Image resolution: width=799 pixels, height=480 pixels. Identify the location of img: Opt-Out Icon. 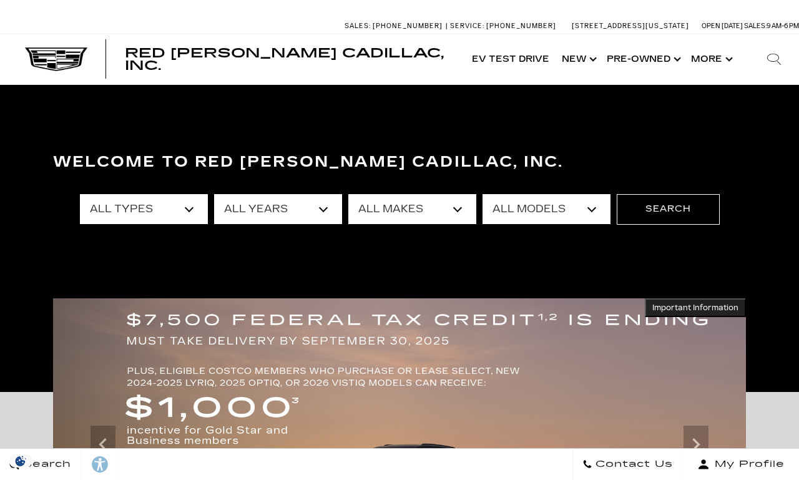
(21, 461).